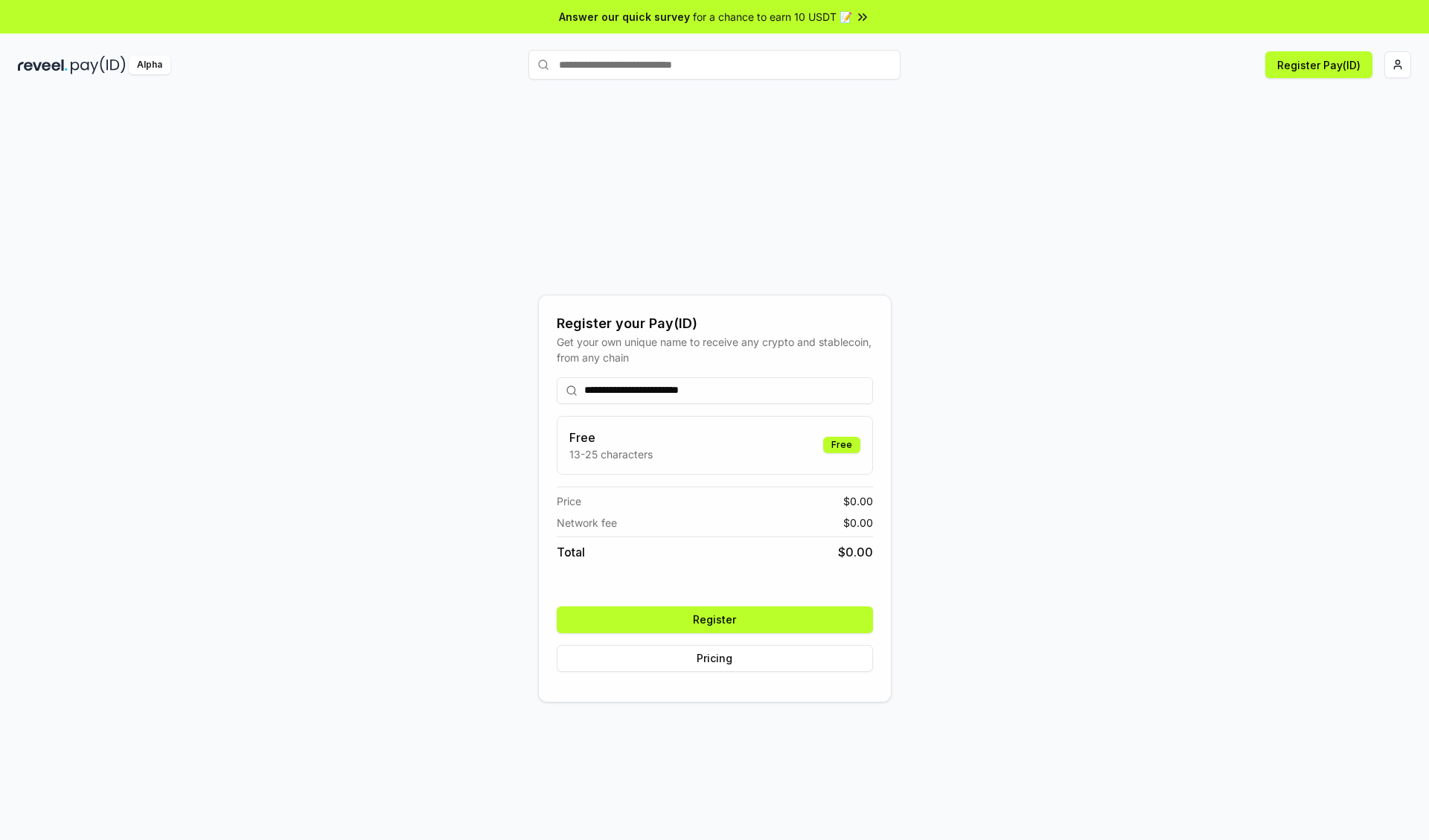 The height and width of the screenshot is (840, 1429). I want to click on span: Network fee, so click(587, 522).